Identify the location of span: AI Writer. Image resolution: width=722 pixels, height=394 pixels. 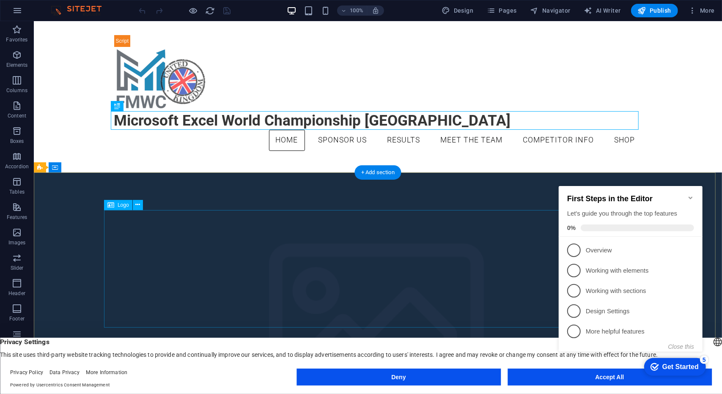
(603, 11).